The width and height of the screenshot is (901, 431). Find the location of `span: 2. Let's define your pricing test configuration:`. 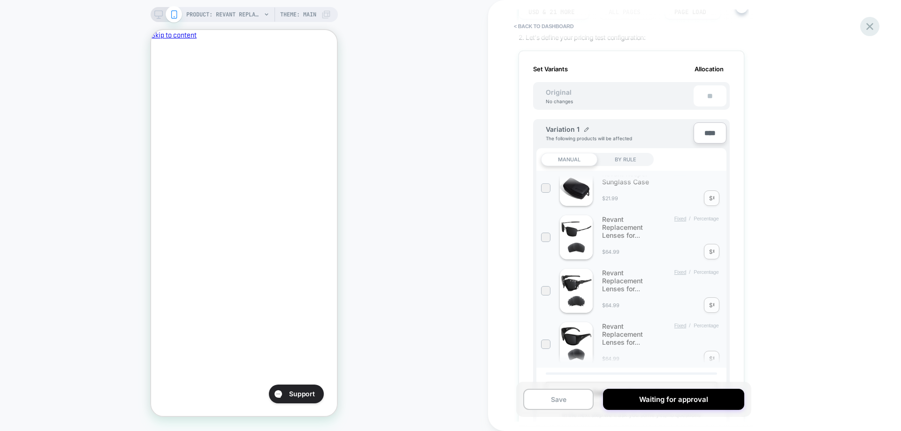

span: 2. Let's define your pricing test configuration: is located at coordinates (582, 37).